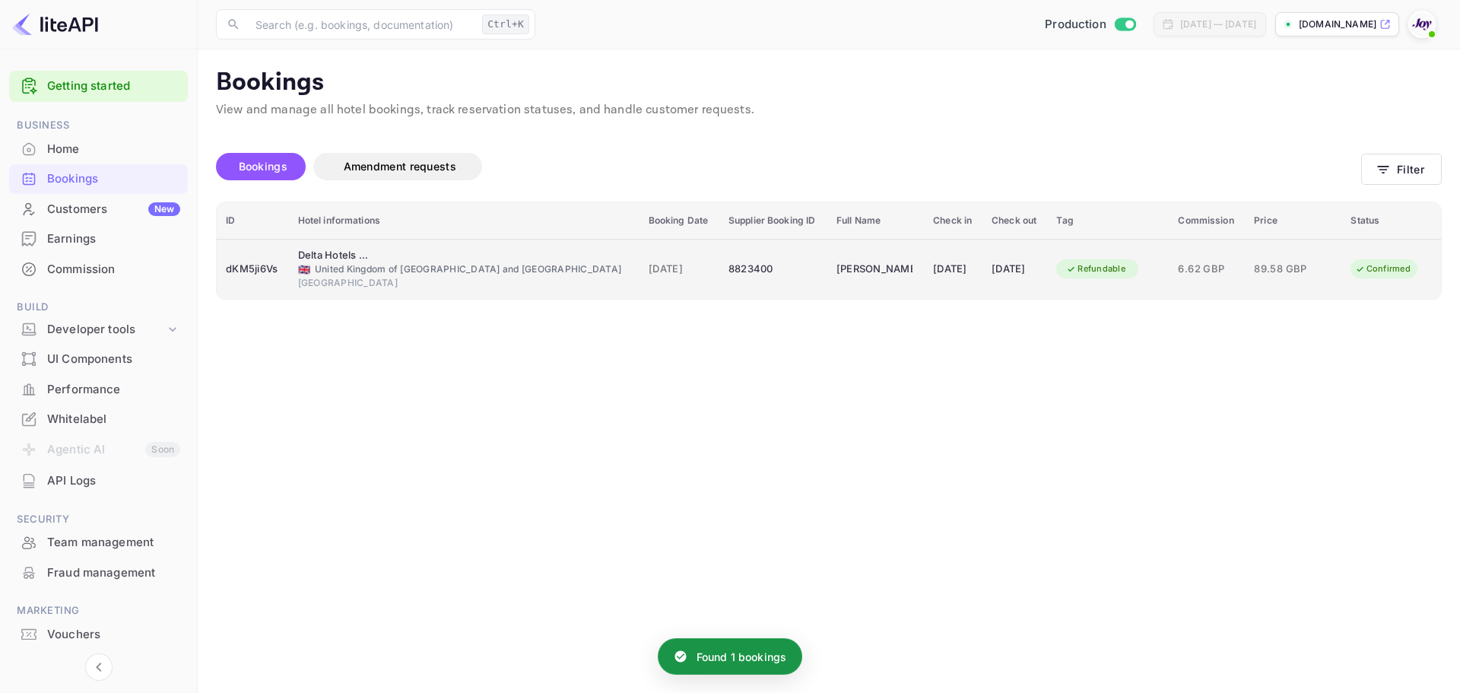  What do you see at coordinates (98, 633) in the screenshot?
I see `a: Vouchers` at bounding box center [98, 633].